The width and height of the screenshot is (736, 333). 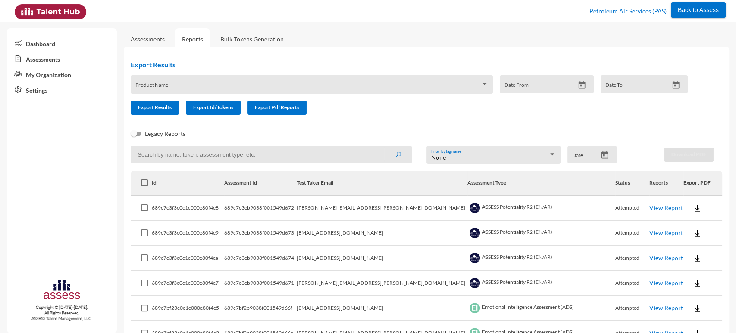 What do you see at coordinates (698, 10) in the screenshot?
I see `span: Back to Assess` at bounding box center [698, 10].